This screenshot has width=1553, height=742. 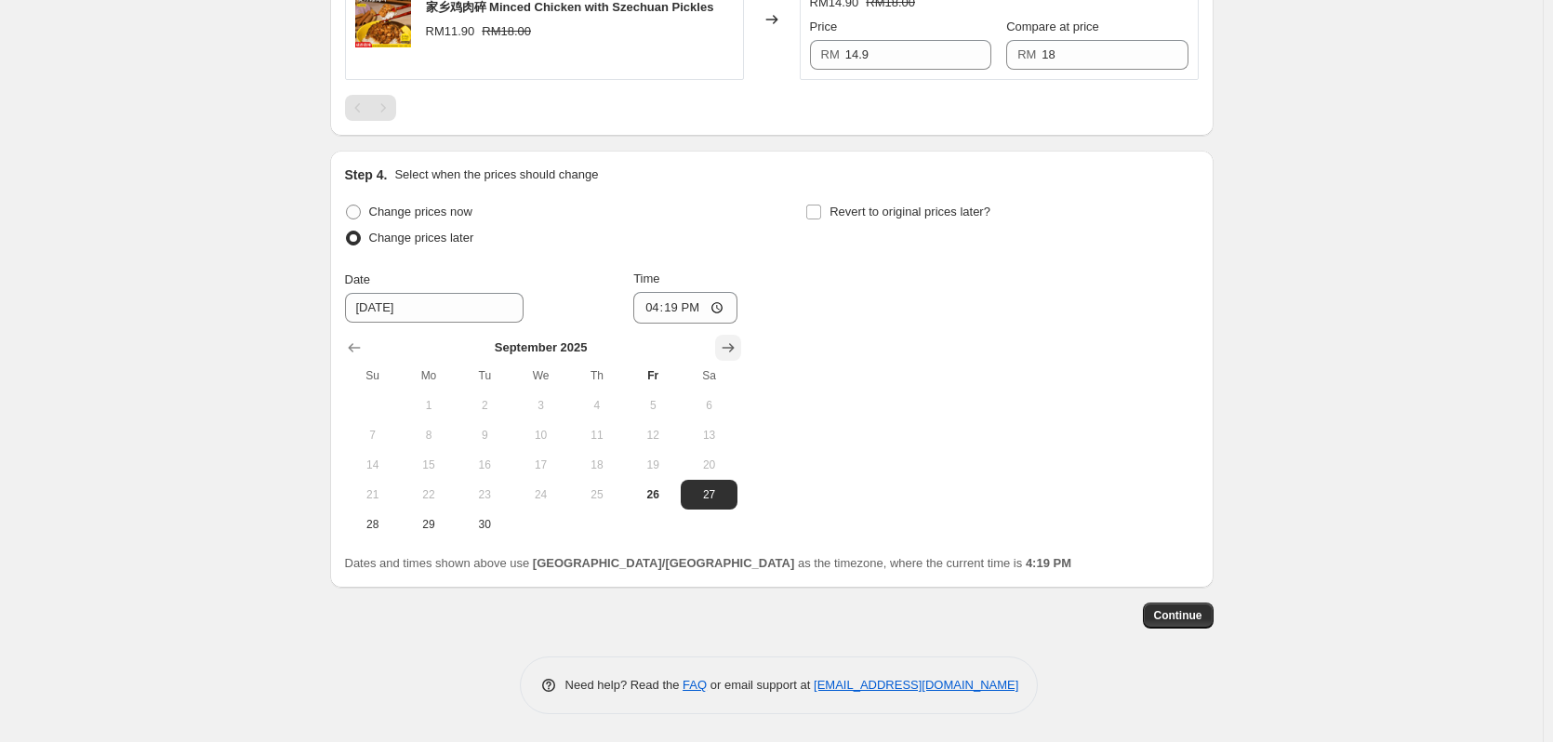 I want to click on span: 15, so click(x=429, y=465).